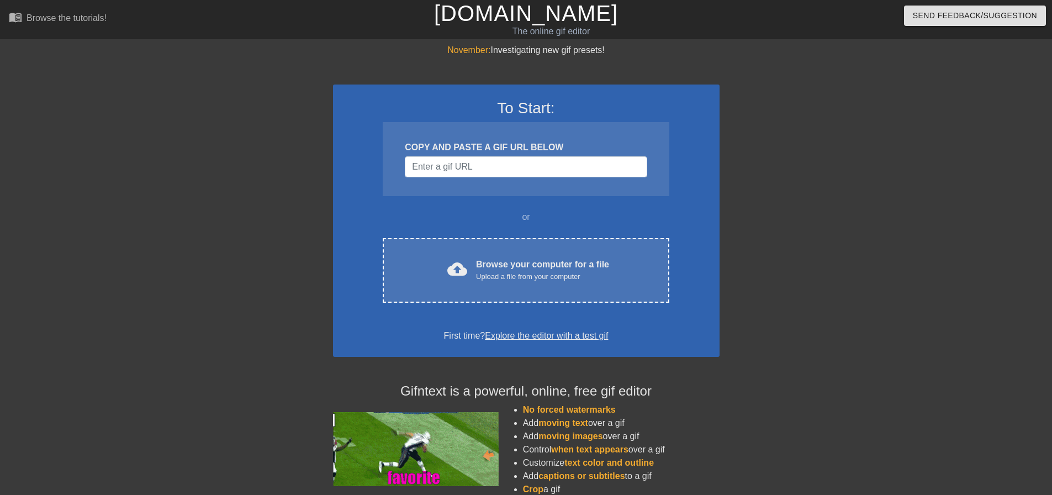 This screenshot has height=495, width=1052. I want to click on div: Upload a file from your computer, so click(542, 277).